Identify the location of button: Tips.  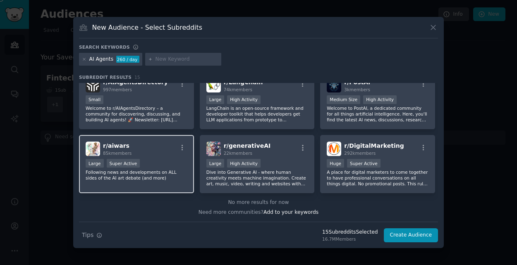
(92, 235).